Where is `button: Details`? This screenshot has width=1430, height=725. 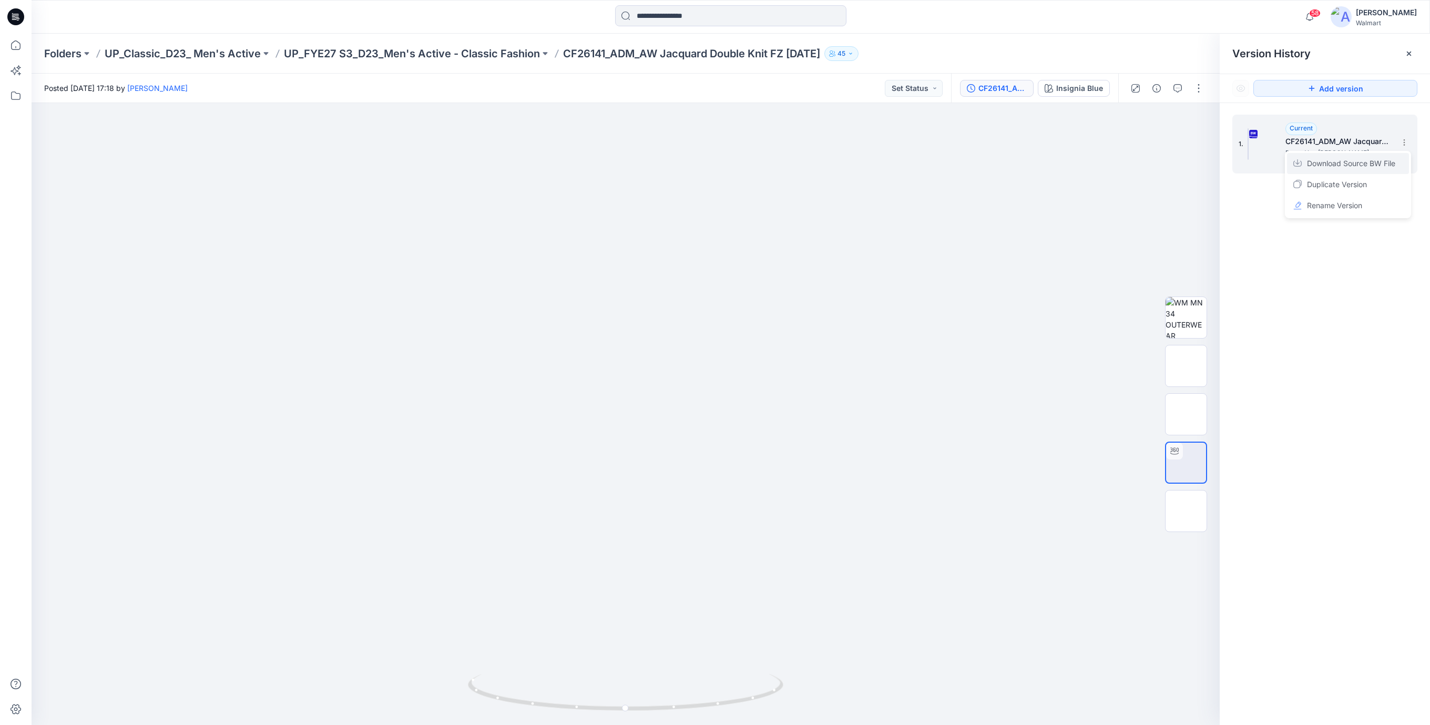
button: Details is located at coordinates (1157, 88).